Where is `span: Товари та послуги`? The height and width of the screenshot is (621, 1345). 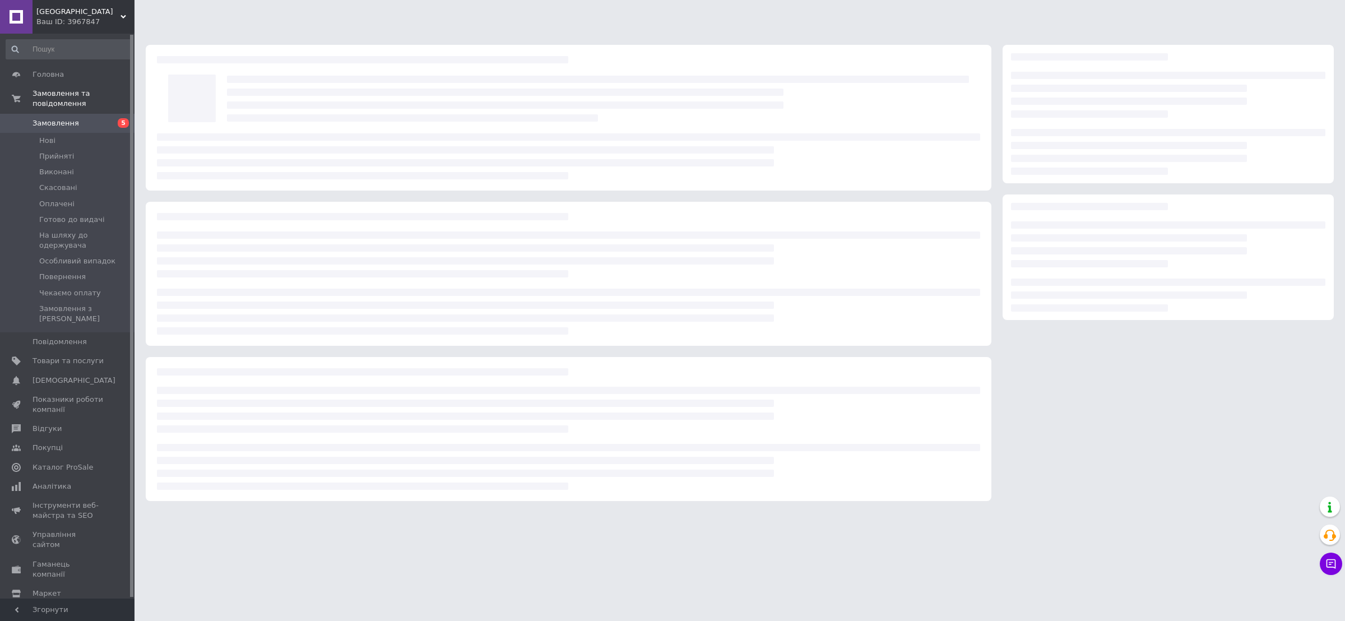
span: Товари та послуги is located at coordinates (68, 361).